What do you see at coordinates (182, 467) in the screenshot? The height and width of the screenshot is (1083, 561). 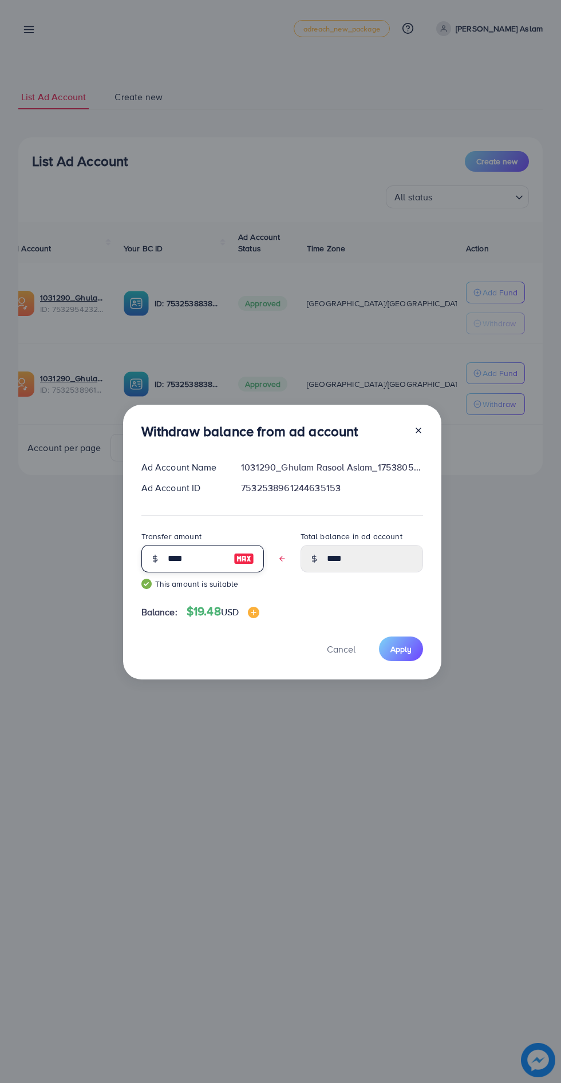 I see `div: Ad Account Name` at bounding box center [182, 467].